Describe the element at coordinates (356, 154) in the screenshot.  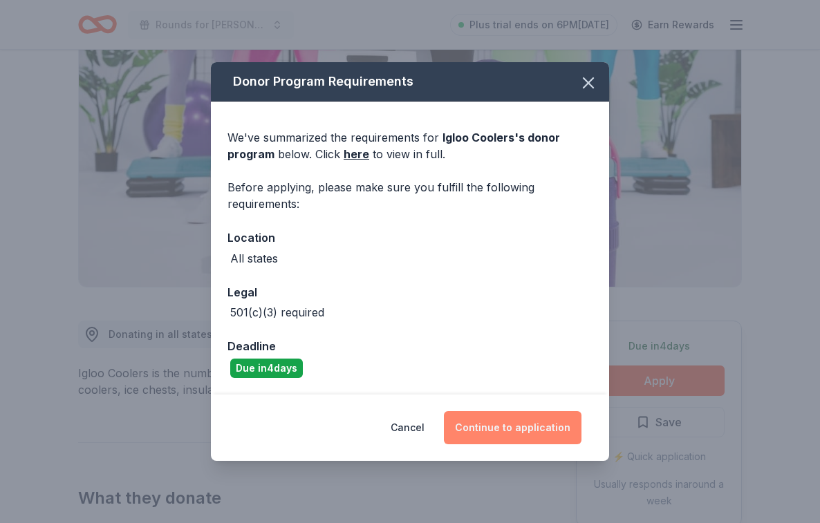
I see `a: here` at that location.